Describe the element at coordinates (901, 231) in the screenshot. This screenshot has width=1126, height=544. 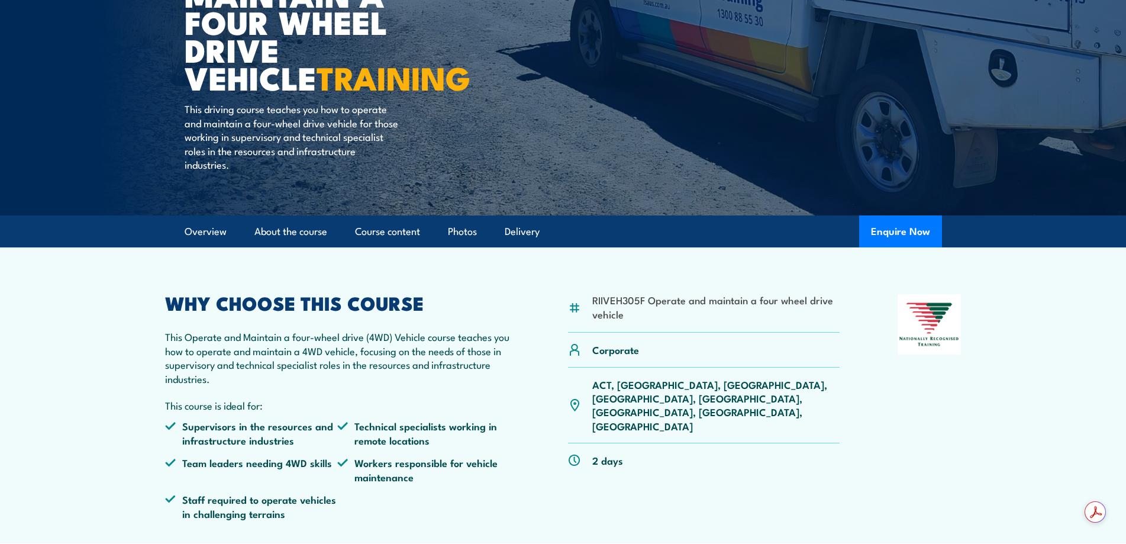
I see `button: Enquire Now` at that location.